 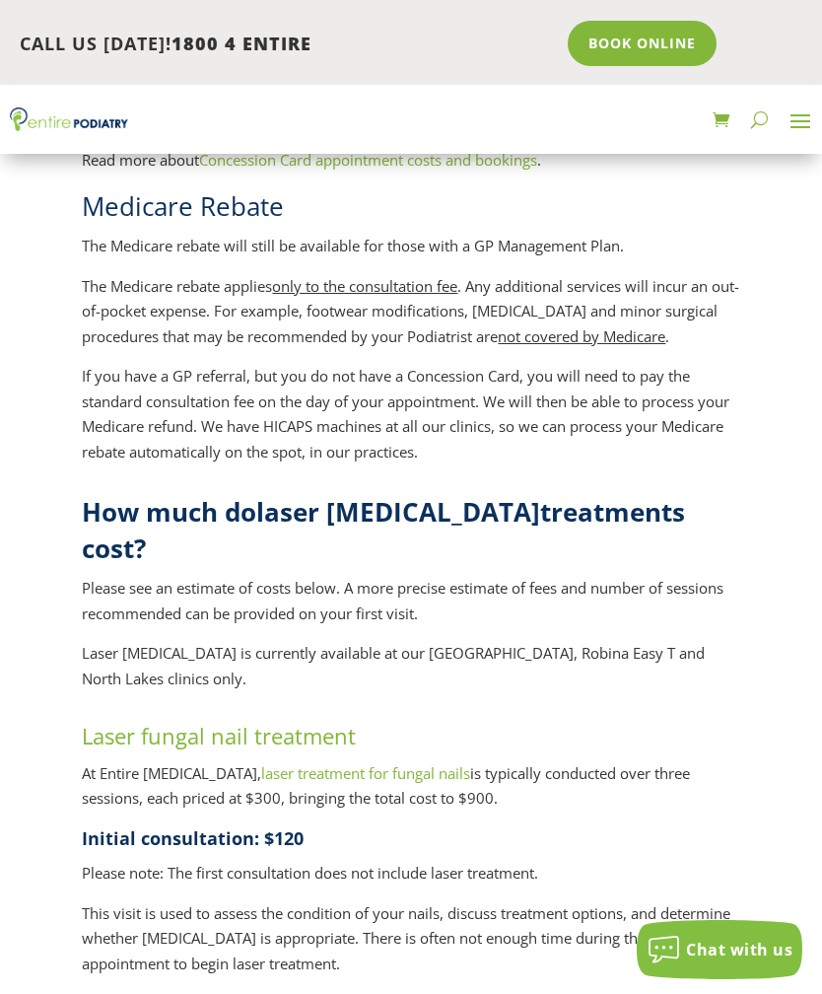 What do you see at coordinates (410, 414) in the screenshot?
I see `p: If you have a GP referral, but you do not have a Concession Card, you will need to pay the standa...` at bounding box center [410, 414].